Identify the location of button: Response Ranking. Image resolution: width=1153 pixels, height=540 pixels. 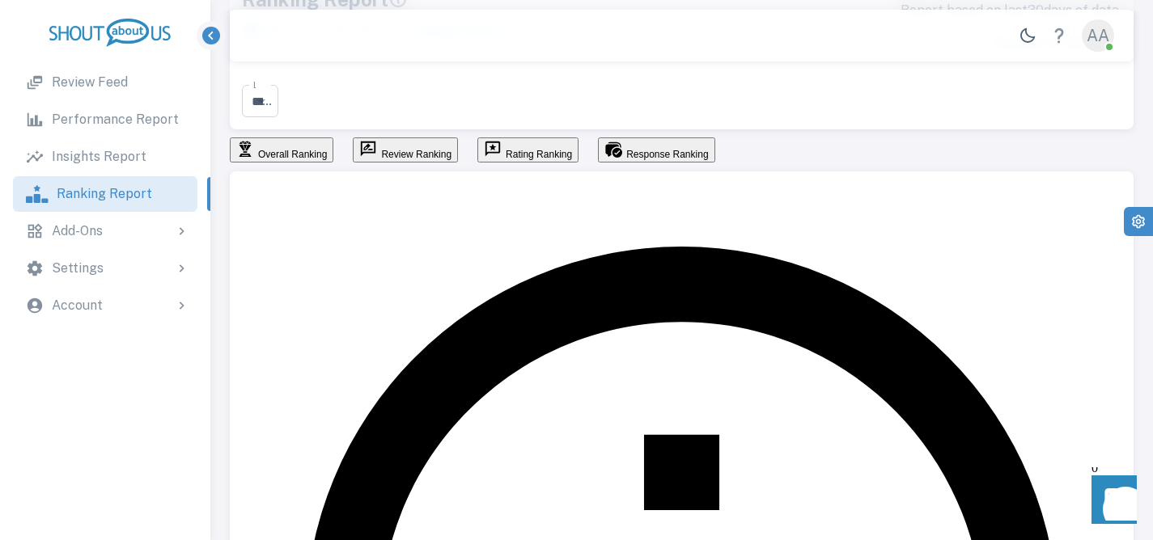
(656, 150).